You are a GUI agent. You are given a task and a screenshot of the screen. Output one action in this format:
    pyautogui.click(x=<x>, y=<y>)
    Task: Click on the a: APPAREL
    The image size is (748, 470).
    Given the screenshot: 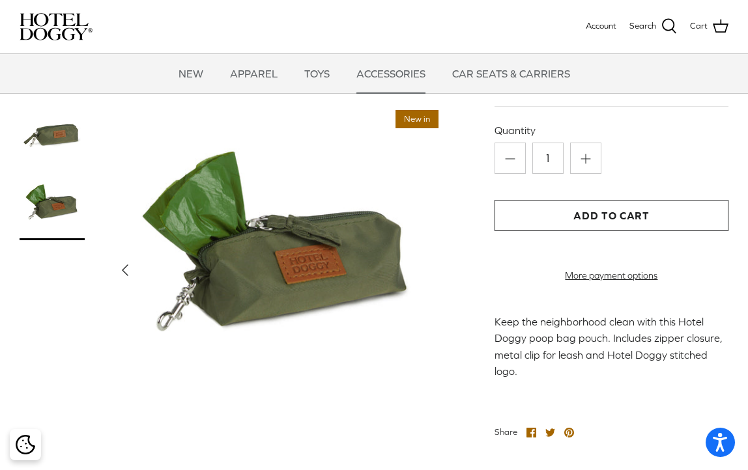 What is the action you would take?
    pyautogui.click(x=253, y=74)
    